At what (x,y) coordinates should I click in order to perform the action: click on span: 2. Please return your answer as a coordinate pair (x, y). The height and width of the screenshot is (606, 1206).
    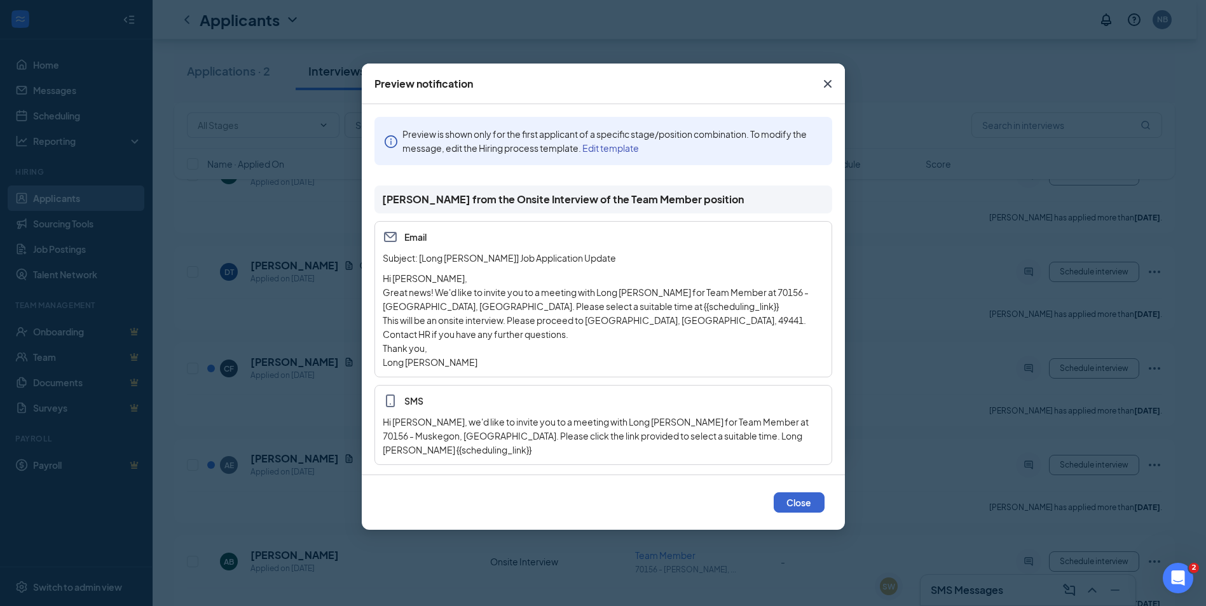
    Looking at the image, I should click on (1194, 568).